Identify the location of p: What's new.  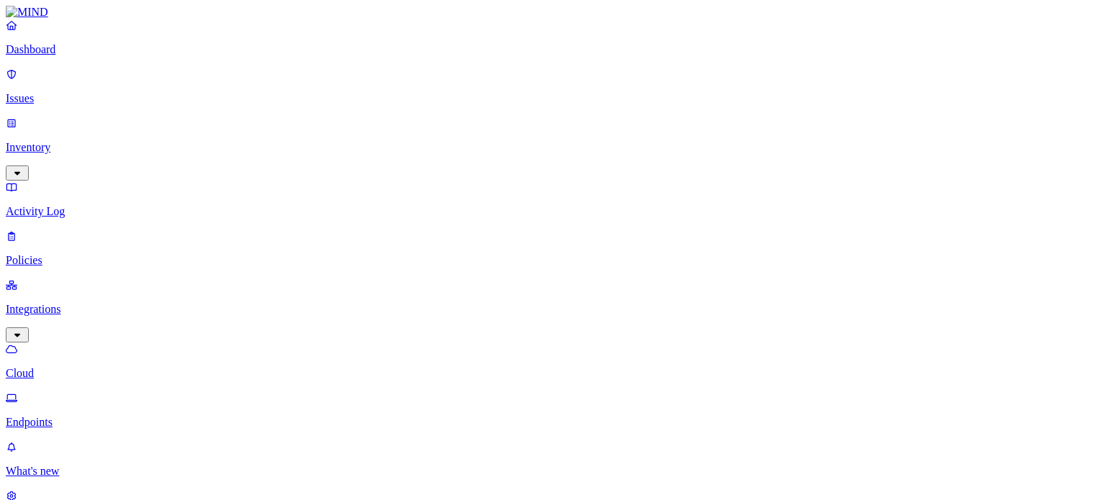
(553, 471).